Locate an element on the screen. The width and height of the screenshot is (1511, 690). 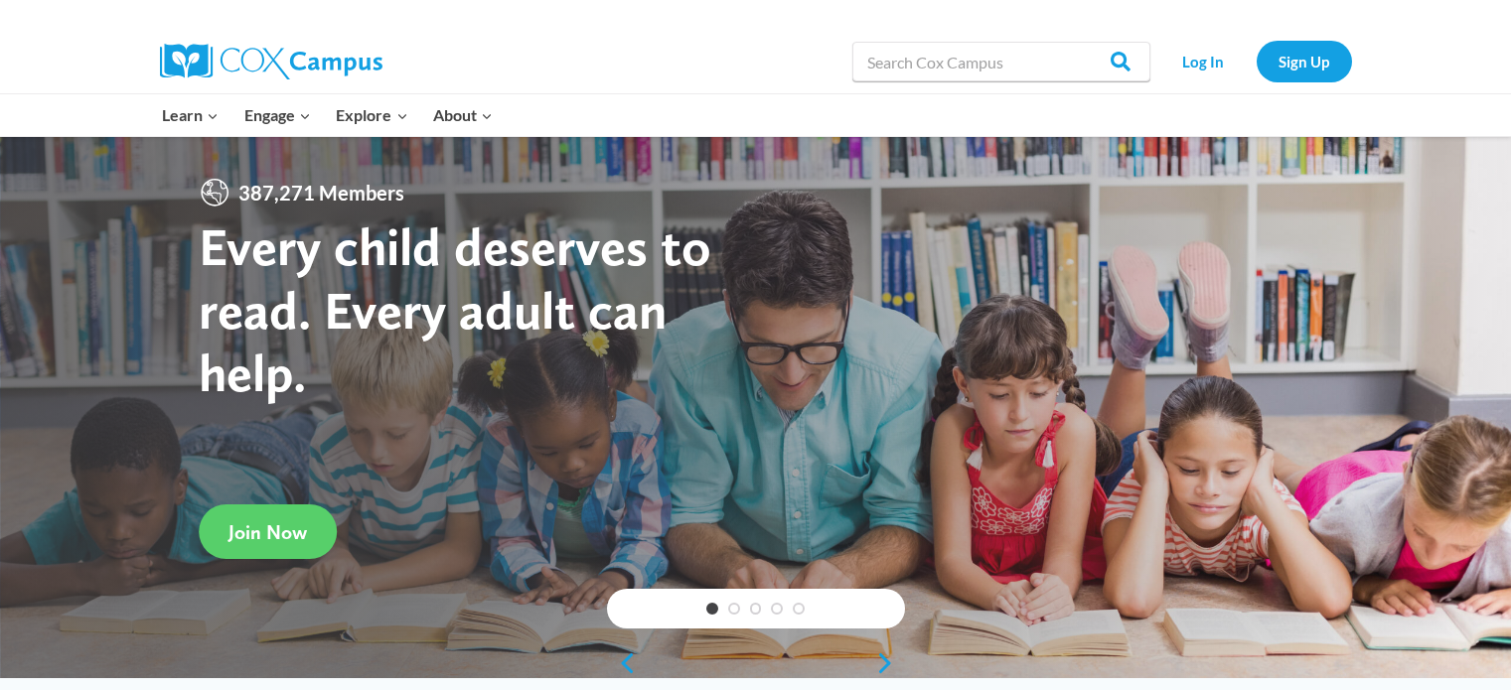
a: 5 is located at coordinates (798, 609).